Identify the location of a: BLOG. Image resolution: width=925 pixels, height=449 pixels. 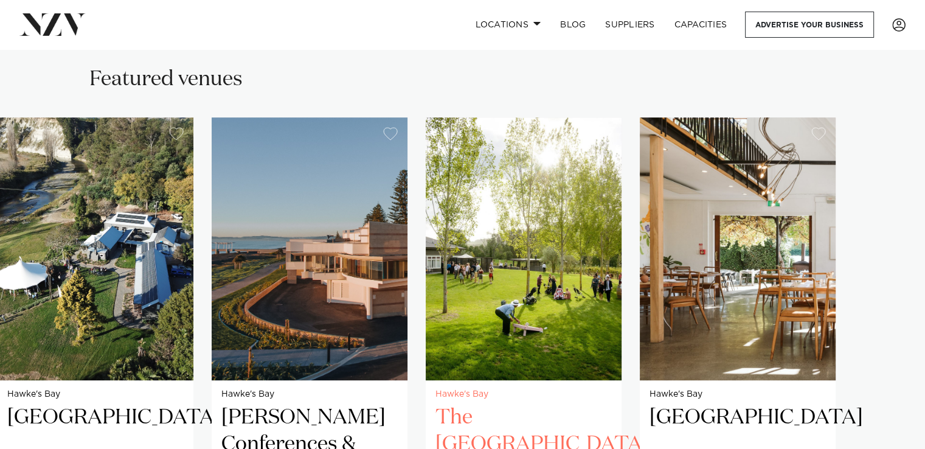
(573, 24).